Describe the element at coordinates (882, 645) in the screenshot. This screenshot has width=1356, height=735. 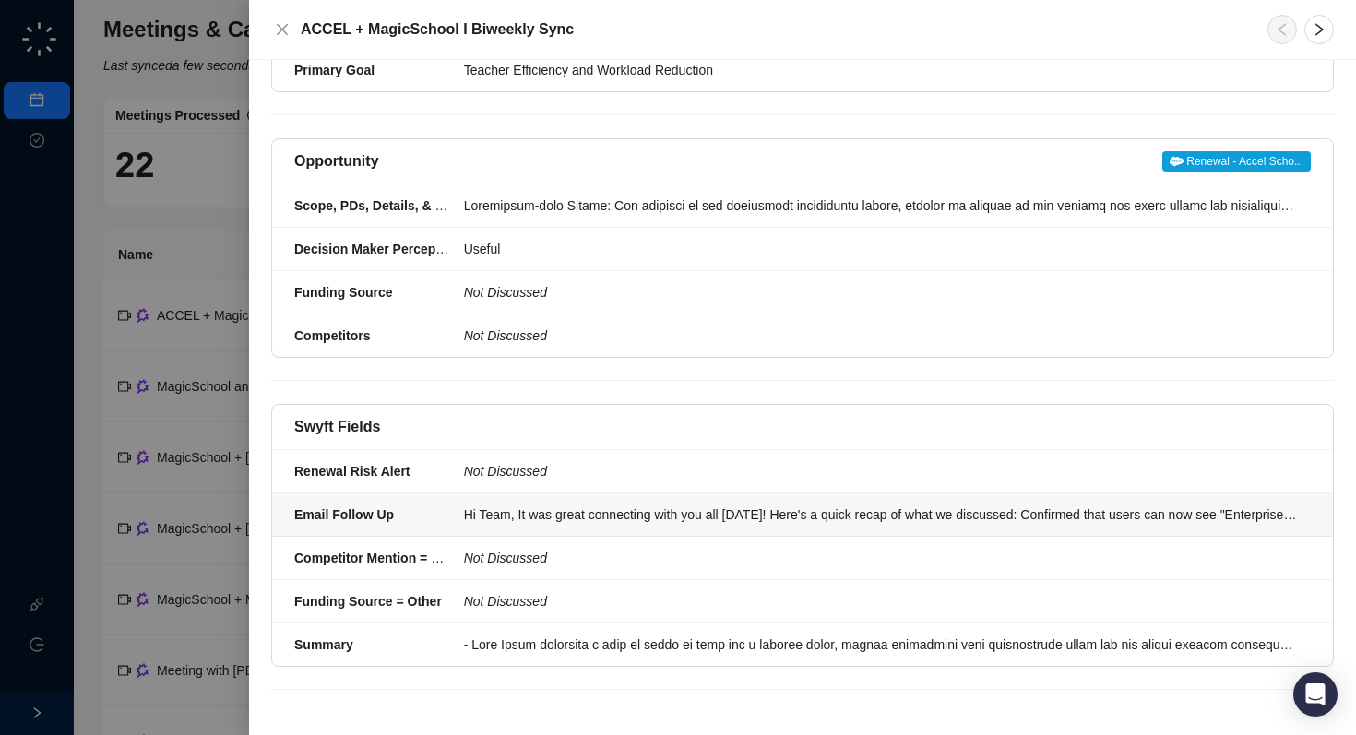
I see `div: - Lore Ipsum dolorsita c adip el seddo ei temp inc u laboree dolor, magnaa enimadmini veni quisno...` at that location.